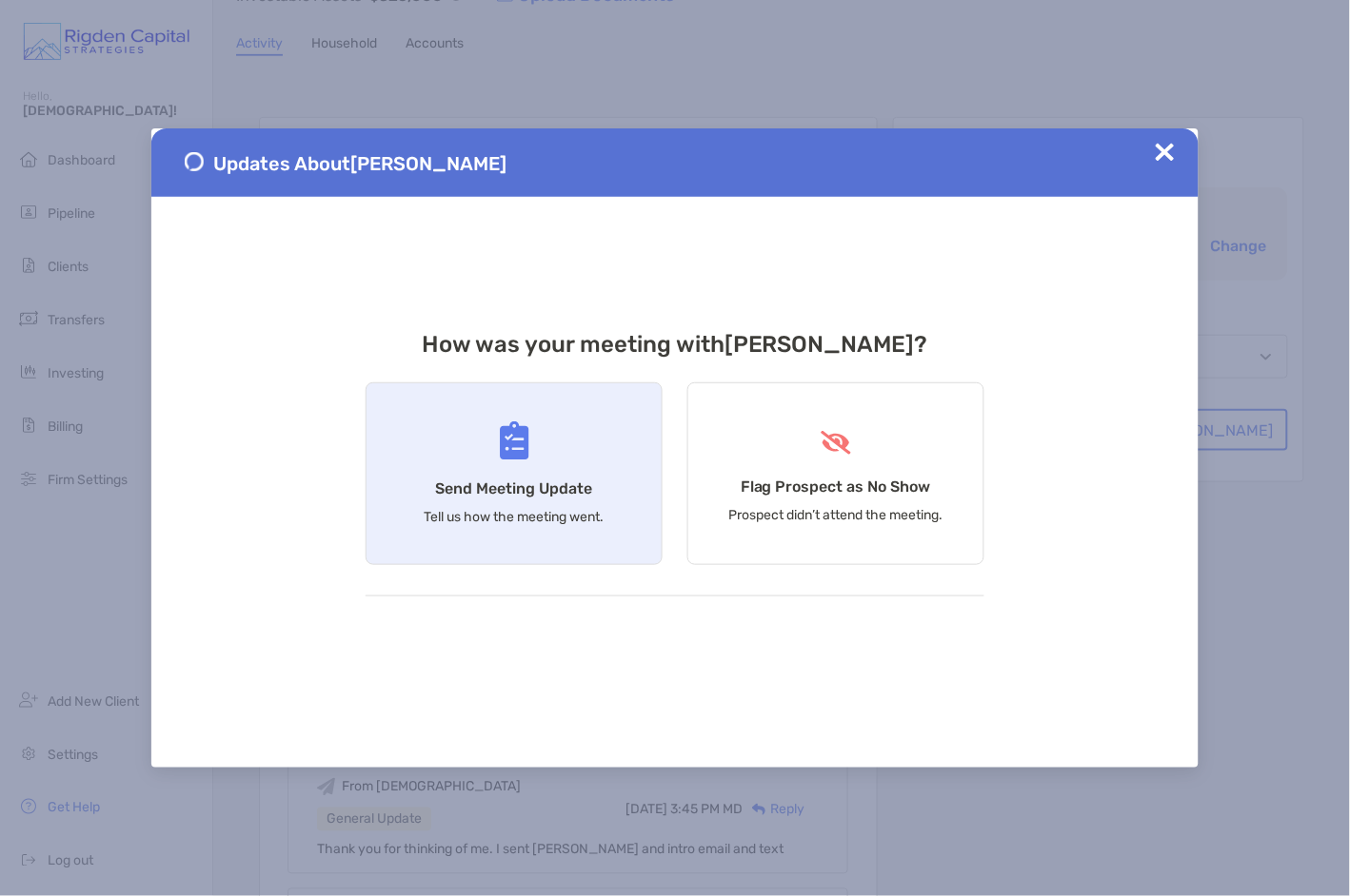 The width and height of the screenshot is (1350, 896). Describe the element at coordinates (514, 488) in the screenshot. I see `h4: Send Meeting Update` at that location.